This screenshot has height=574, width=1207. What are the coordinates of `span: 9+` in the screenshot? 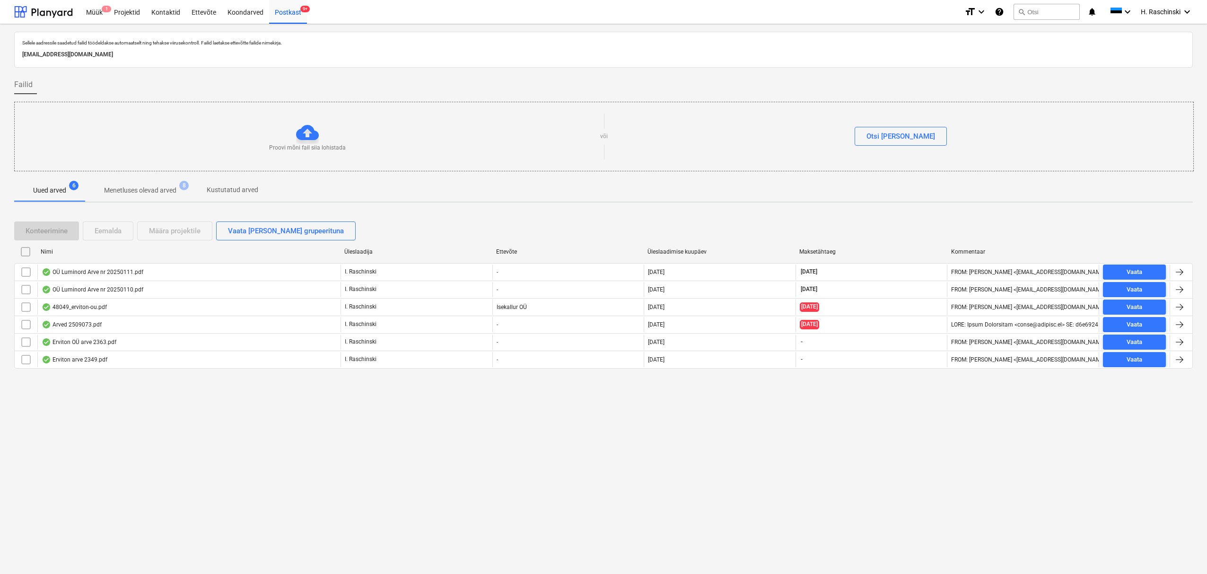 It's located at (305, 9).